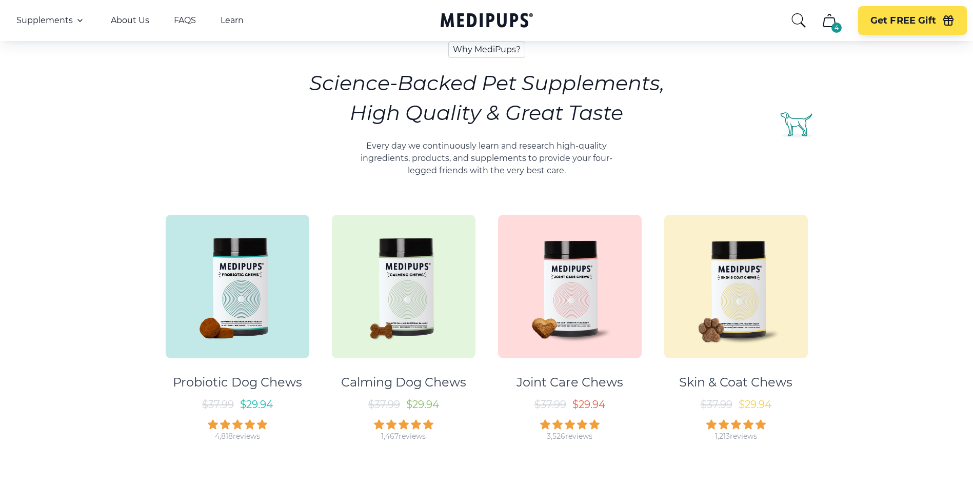 Image resolution: width=973 pixels, height=489 pixels. Describe the element at coordinates (912, 21) in the screenshot. I see `button: Get FREE Gift` at that location.